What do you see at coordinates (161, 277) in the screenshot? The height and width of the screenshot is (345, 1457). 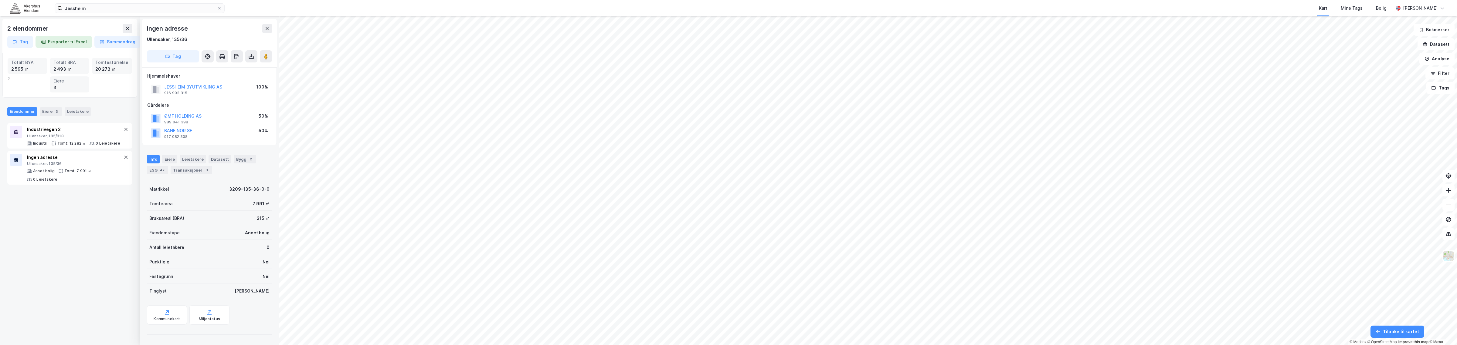 I see `div: Festegrunn` at bounding box center [161, 277].